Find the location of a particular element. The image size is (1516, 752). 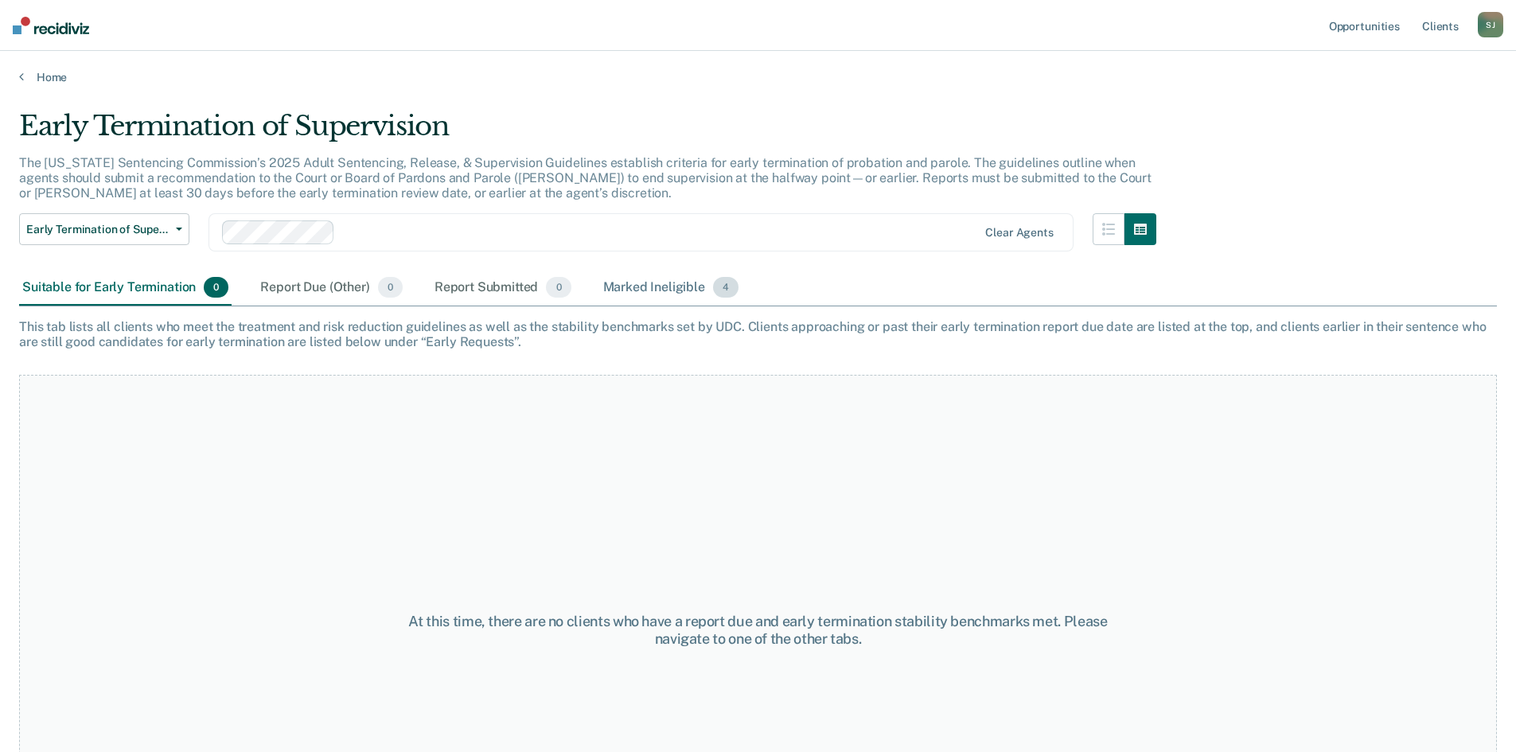

a: Home is located at coordinates (757, 77).